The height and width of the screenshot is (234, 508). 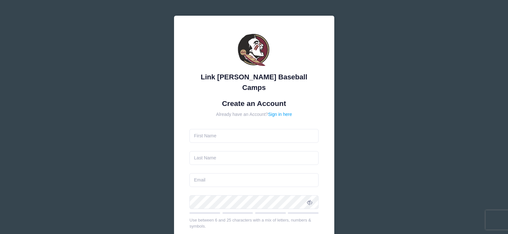 What do you see at coordinates (254, 180) in the screenshot?
I see `input: Email` at bounding box center [254, 180].